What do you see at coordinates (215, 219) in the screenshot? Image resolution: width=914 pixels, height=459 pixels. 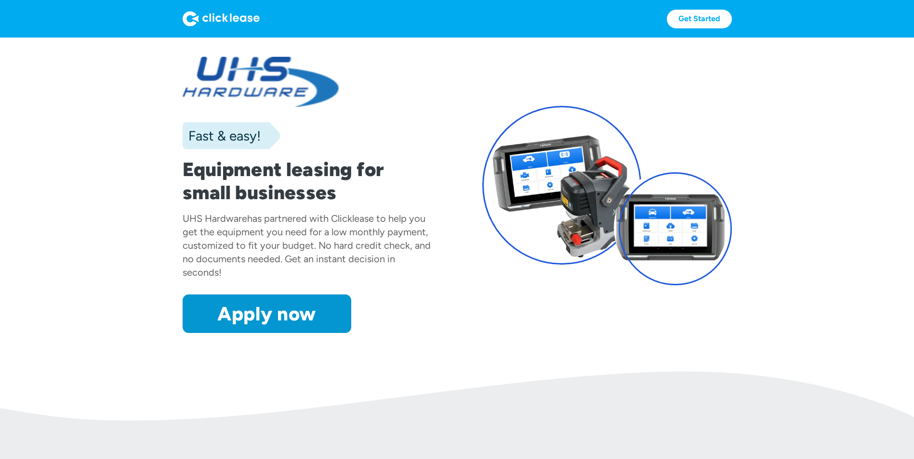 I see `div: UHS Hardware` at bounding box center [215, 219].